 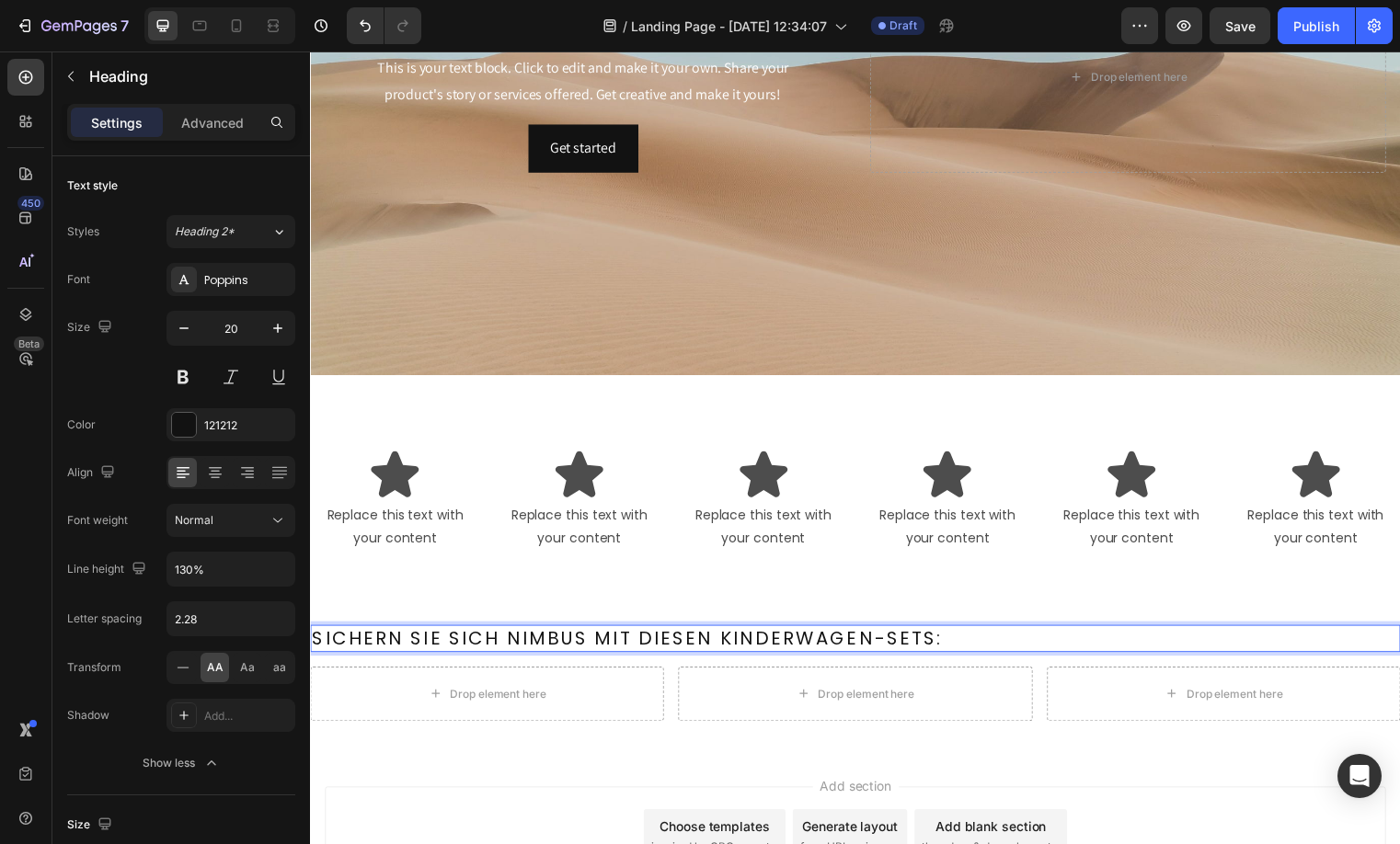 What do you see at coordinates (276, 97) in the screenshot?
I see `div: Get started` at bounding box center [276, 97].